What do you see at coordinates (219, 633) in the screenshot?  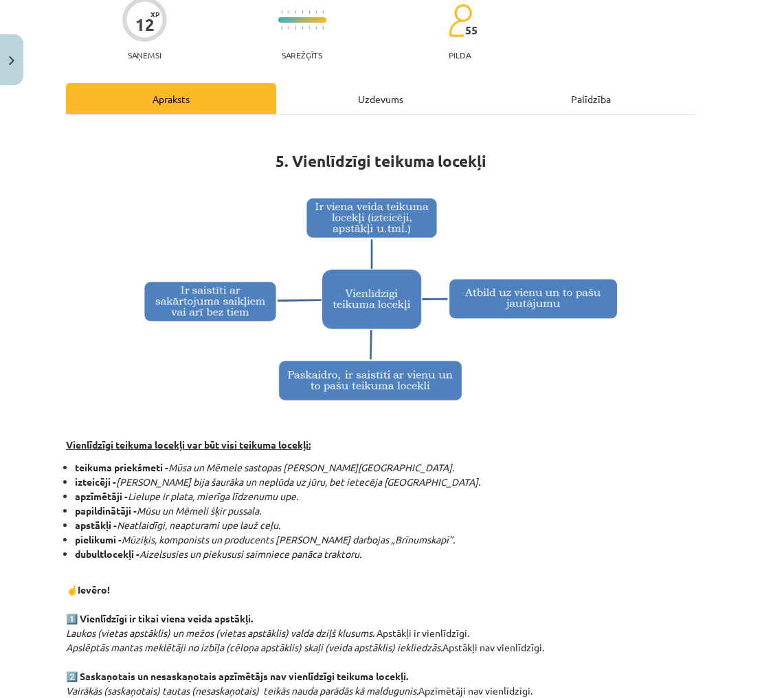 I see `em: Laukos (vietas apstāklis) un mežos (vietas apstāklis) valda dziļš klusums` at bounding box center [219, 633].